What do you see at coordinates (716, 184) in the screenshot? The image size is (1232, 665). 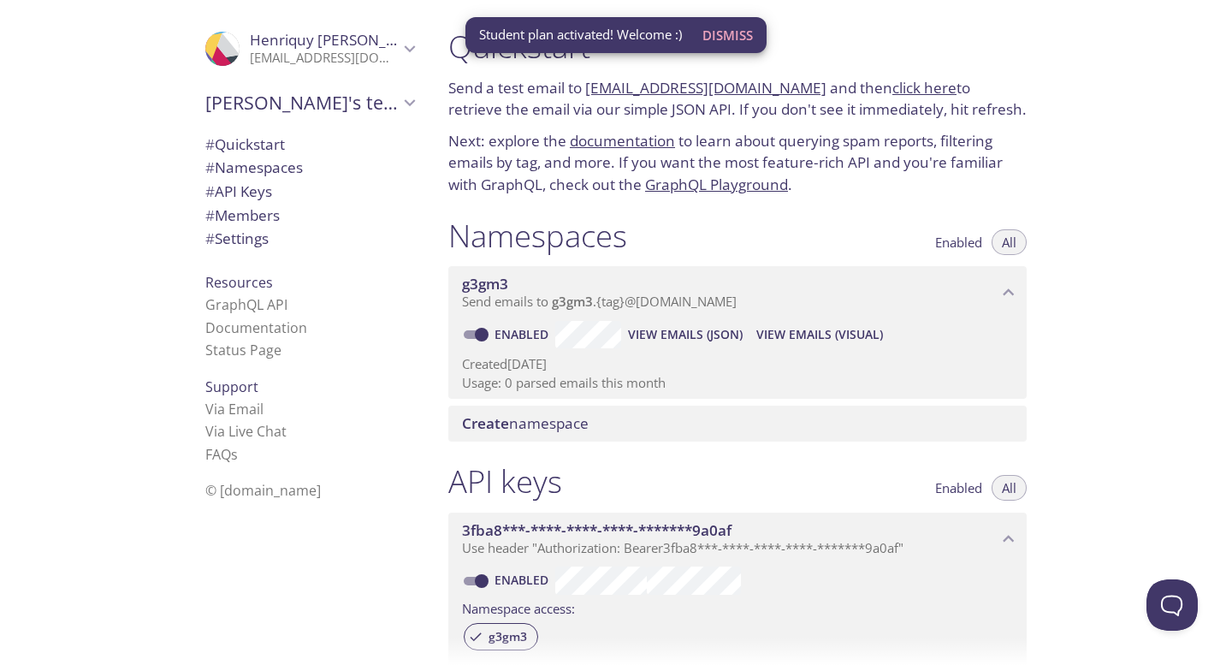 I see `a: GraphQL Playground` at bounding box center [716, 184].